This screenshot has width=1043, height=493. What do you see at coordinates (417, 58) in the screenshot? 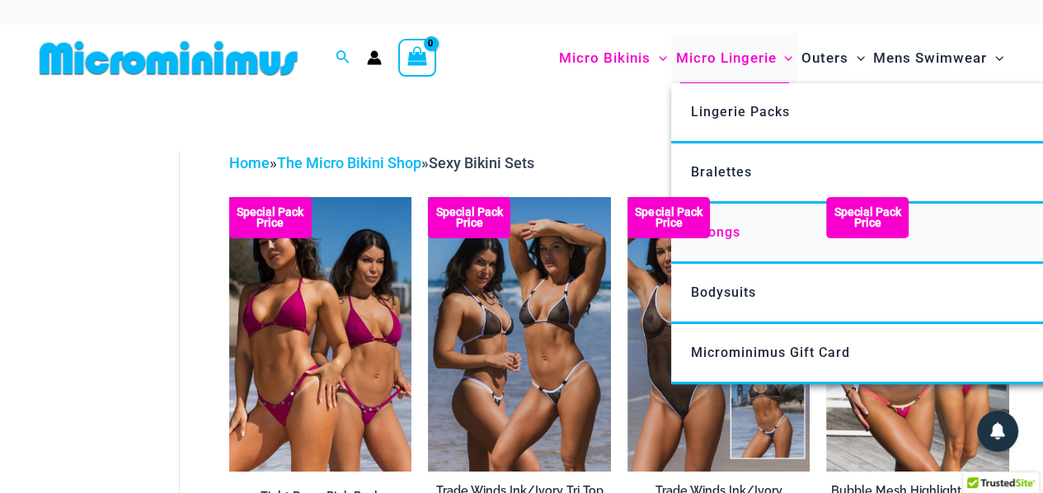
I see `a: View Shopping Cart, empty` at bounding box center [417, 58].